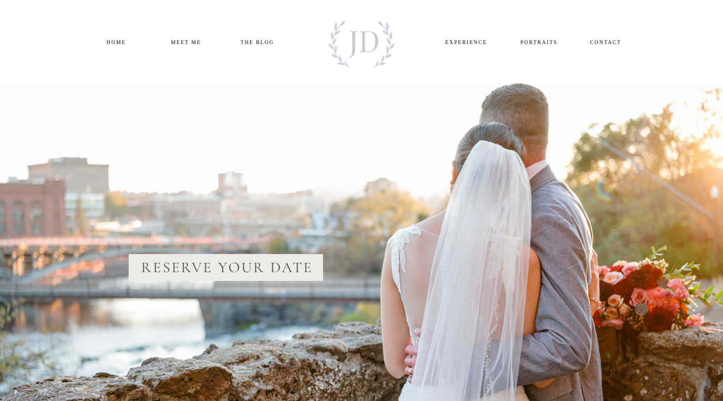 This screenshot has width=723, height=401. What do you see at coordinates (606, 41) in the screenshot?
I see `nav: CONTACT` at bounding box center [606, 41].